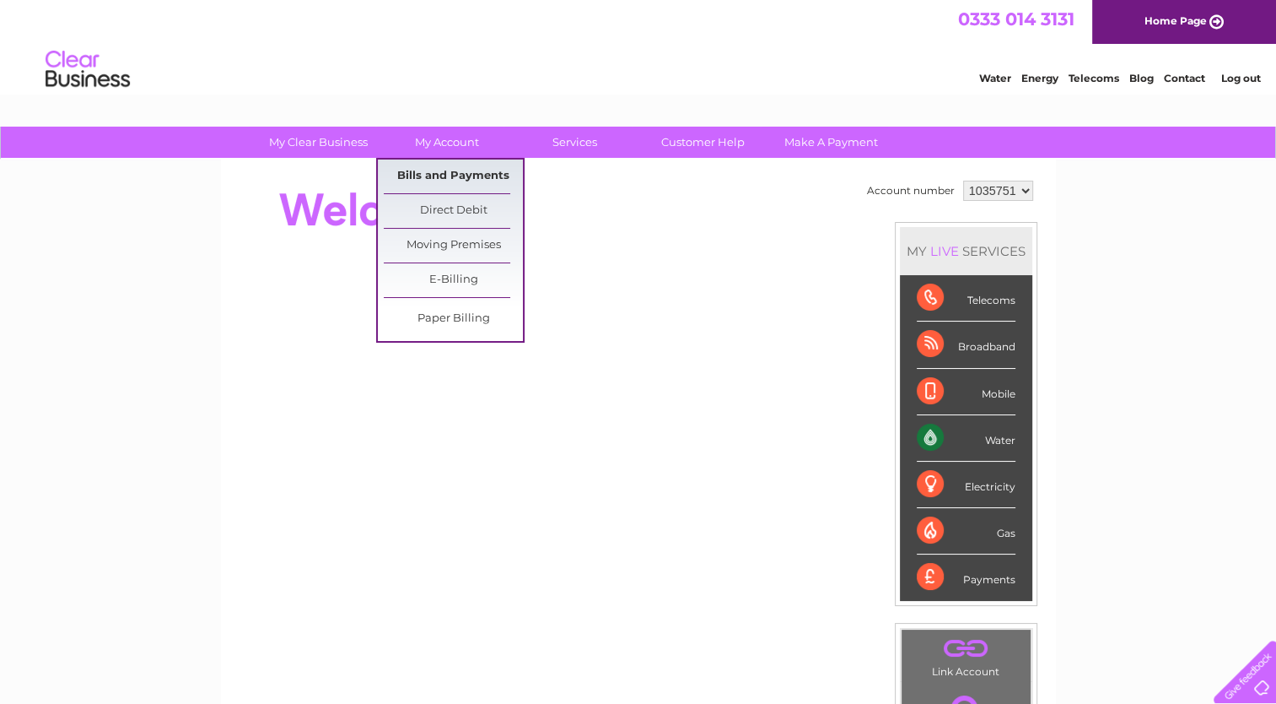  What do you see at coordinates (966, 344) in the screenshot?
I see `div: Broadband` at bounding box center [966, 344].